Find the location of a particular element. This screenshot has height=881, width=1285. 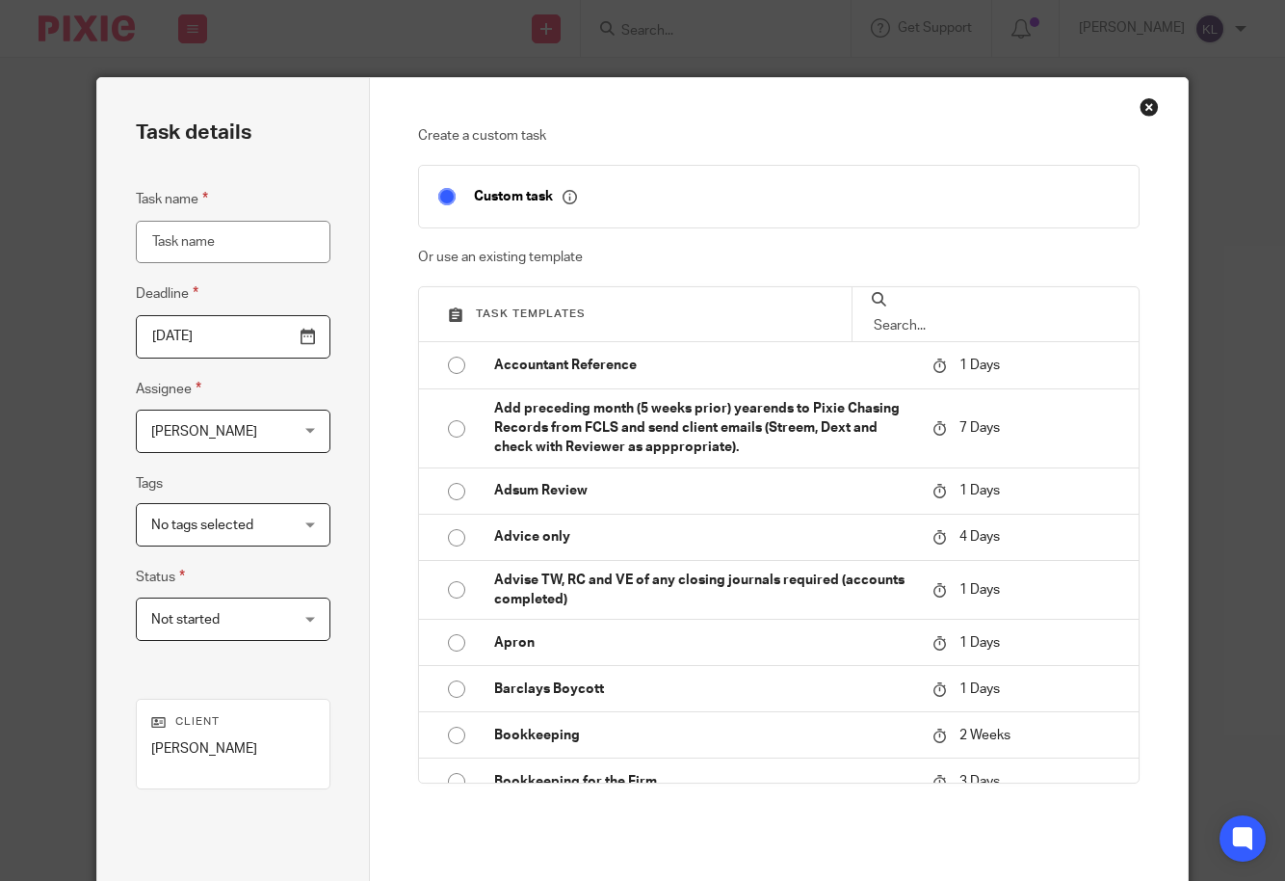

span: 4 Days is located at coordinates (980, 537).